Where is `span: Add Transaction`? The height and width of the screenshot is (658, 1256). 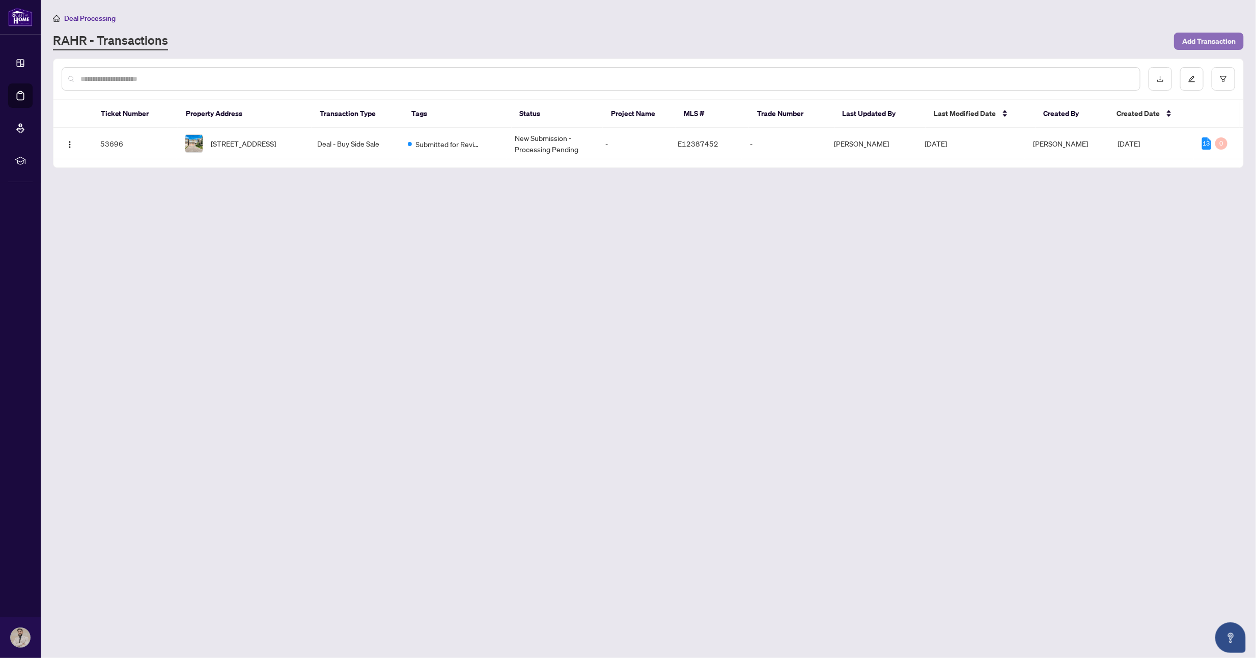
span: Add Transaction is located at coordinates (1209, 41).